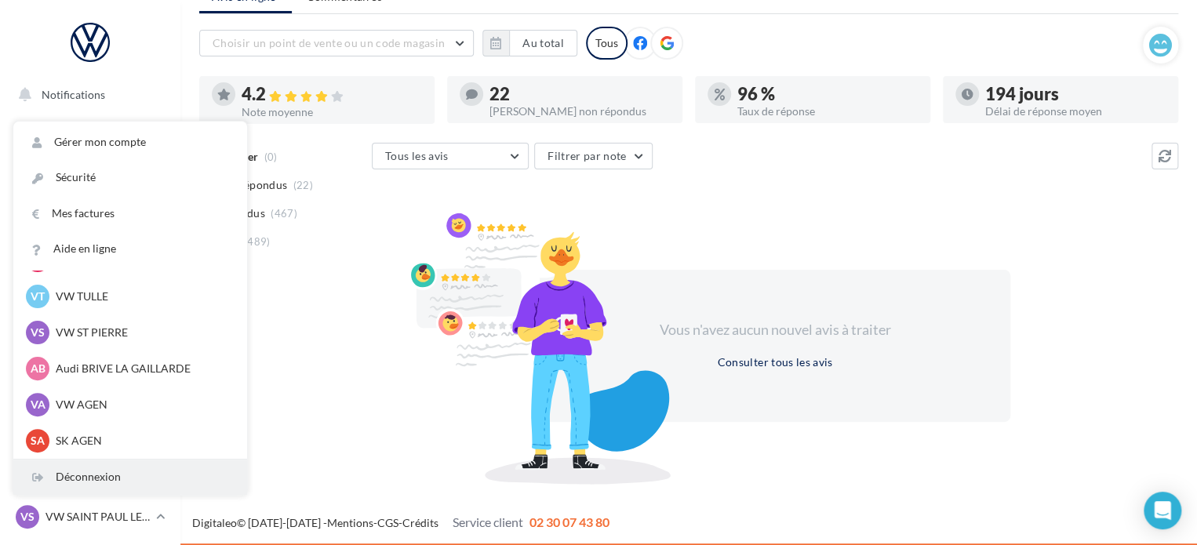  Describe the element at coordinates (90, 291) in the screenshot. I see `a: Contacts` at that location.